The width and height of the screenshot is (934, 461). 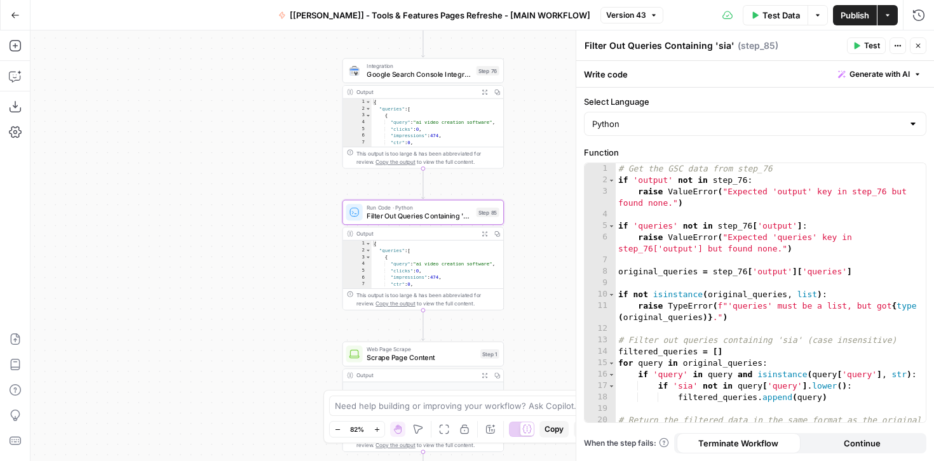 What do you see at coordinates (600, 295) in the screenshot?
I see `div: 10` at bounding box center [600, 295].